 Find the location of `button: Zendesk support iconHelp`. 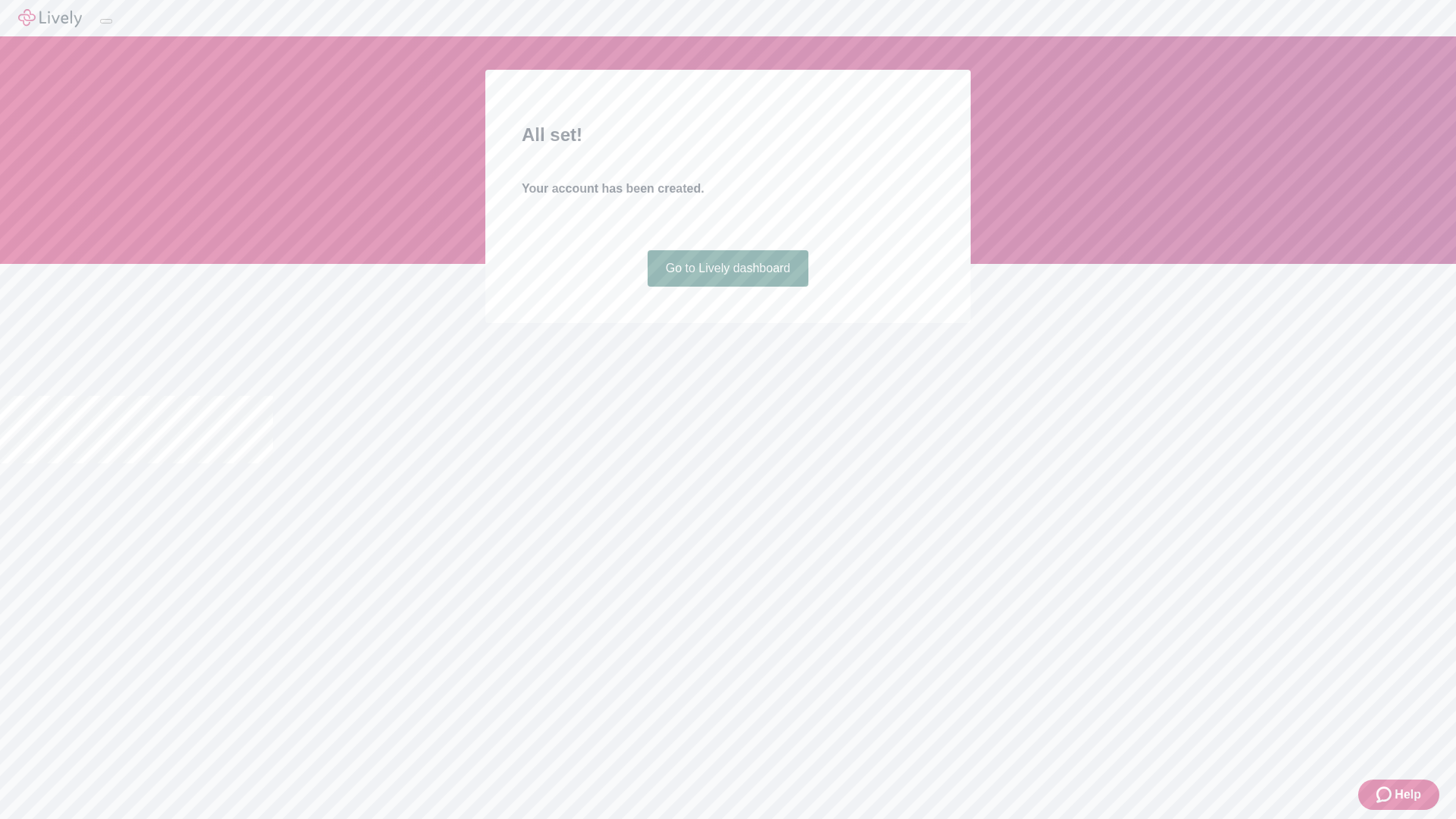

button: Zendesk support iconHelp is located at coordinates (1398, 795).